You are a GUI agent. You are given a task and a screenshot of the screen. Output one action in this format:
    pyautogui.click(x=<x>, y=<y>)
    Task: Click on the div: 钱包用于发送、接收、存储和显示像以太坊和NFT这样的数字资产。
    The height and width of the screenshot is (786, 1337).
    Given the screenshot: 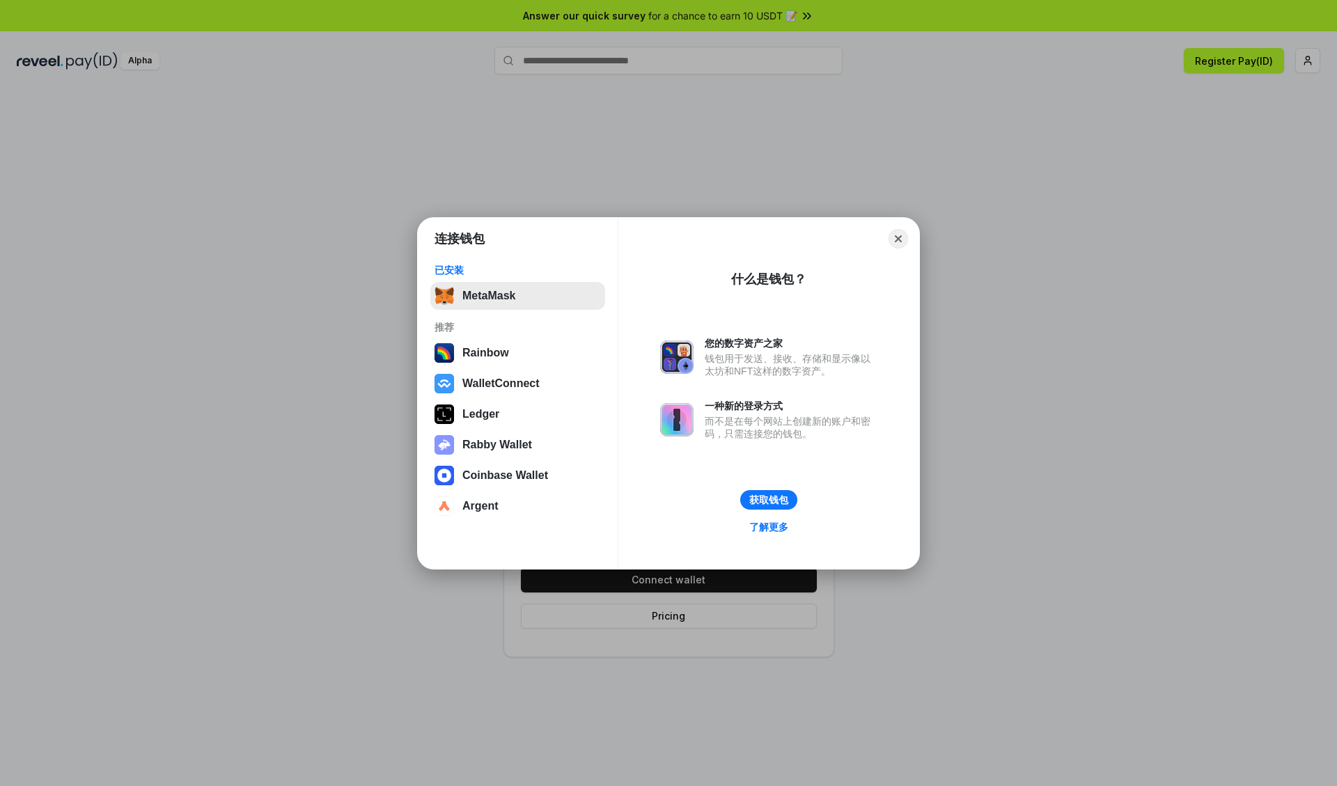 What is the action you would take?
    pyautogui.click(x=791, y=365)
    